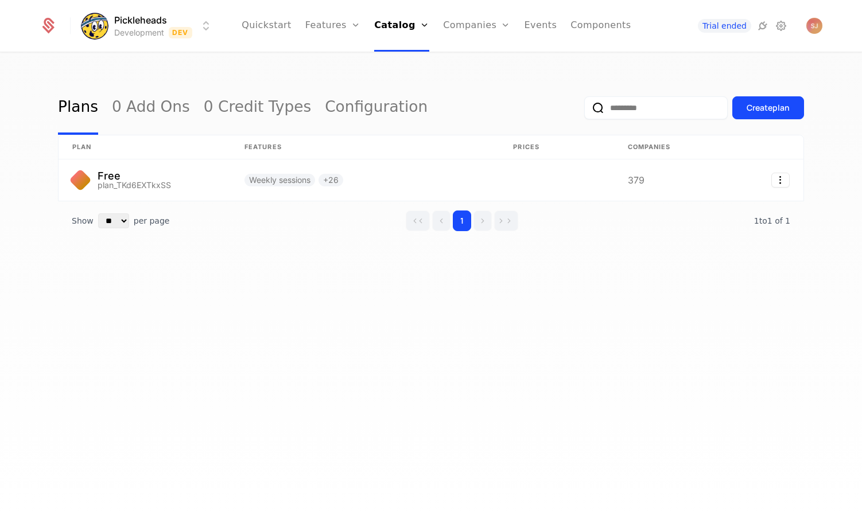  What do you see at coordinates (95, 26) in the screenshot?
I see `img: Pickleheads` at bounding box center [95, 26].